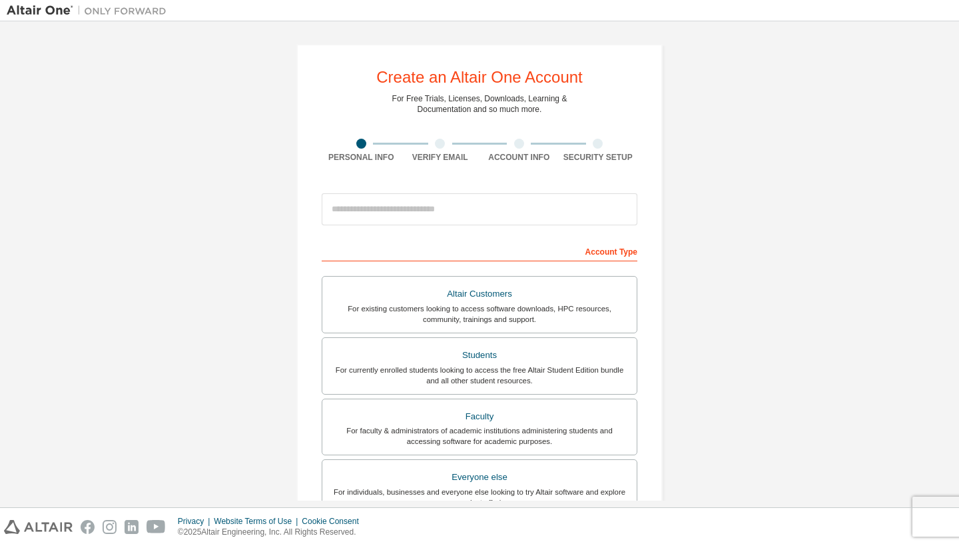 The height and width of the screenshot is (546, 959). What do you see at coordinates (480, 294) in the screenshot?
I see `div: Altair Customers` at bounding box center [480, 294].